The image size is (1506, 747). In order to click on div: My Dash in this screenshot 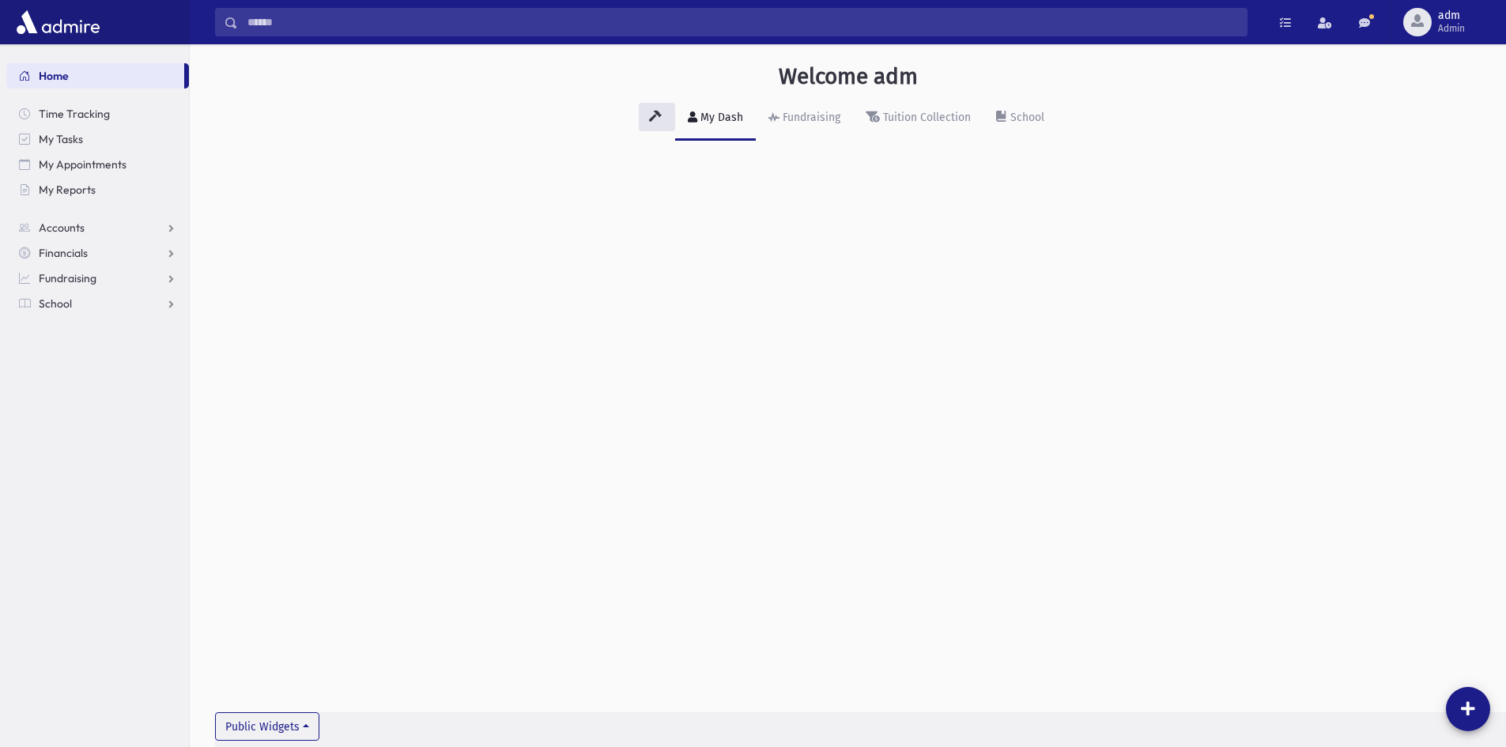, I will do `click(720, 117)`.